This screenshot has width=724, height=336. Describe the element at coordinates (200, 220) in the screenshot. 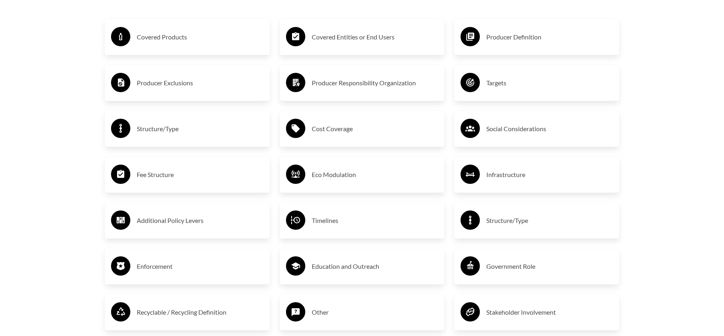

I see `h3: Additional Policy Levers` at that location.